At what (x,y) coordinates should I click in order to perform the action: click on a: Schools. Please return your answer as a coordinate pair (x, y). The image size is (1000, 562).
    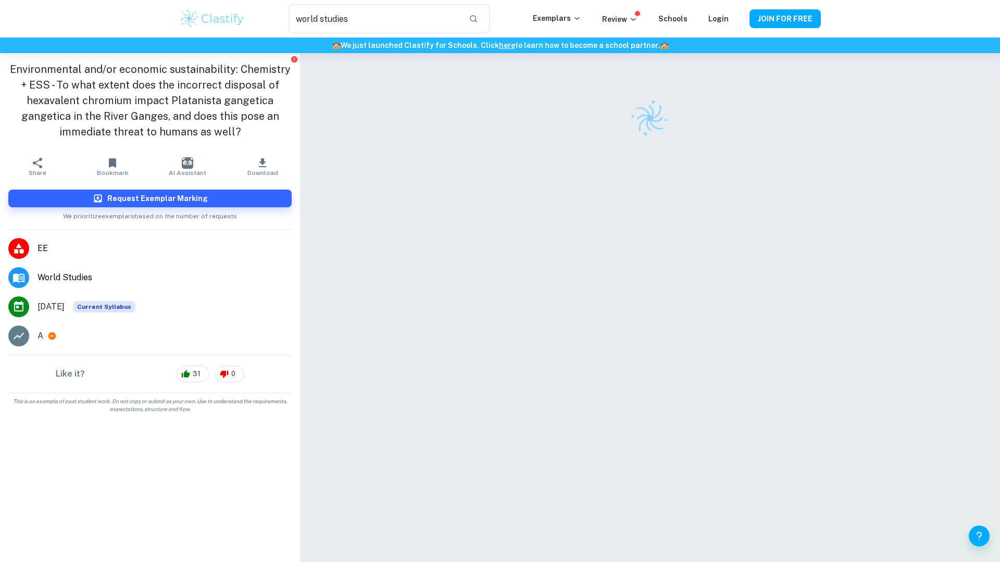
    Looking at the image, I should click on (673, 19).